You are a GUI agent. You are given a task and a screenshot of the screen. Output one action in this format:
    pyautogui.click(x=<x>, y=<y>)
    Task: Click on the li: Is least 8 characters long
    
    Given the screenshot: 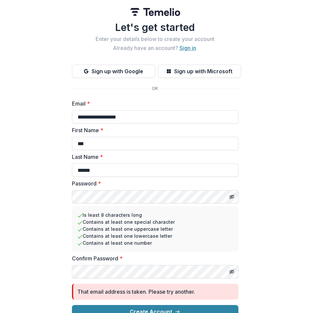 What is the action you would take?
    pyautogui.click(x=155, y=215)
    